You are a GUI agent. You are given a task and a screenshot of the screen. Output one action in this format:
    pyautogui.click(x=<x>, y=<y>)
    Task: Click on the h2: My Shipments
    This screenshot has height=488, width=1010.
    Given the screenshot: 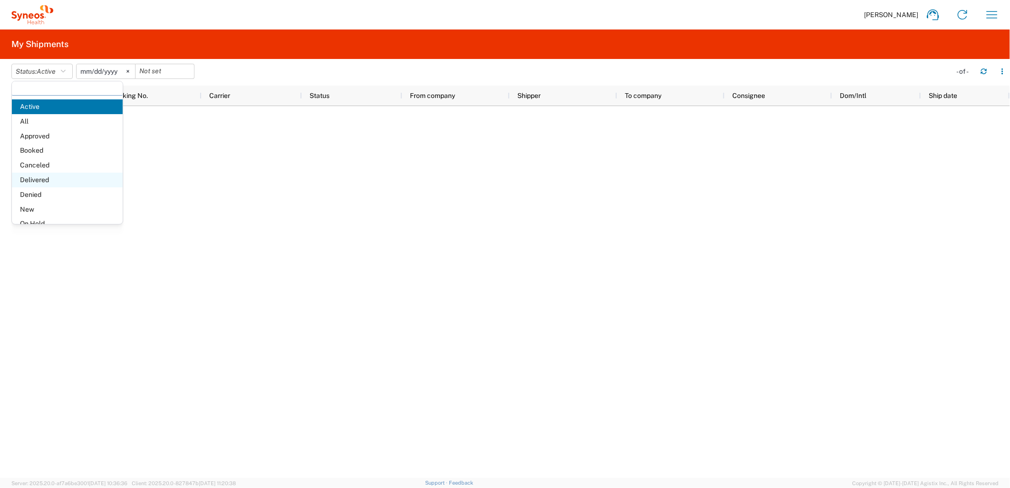 What is the action you would take?
    pyautogui.click(x=40, y=44)
    